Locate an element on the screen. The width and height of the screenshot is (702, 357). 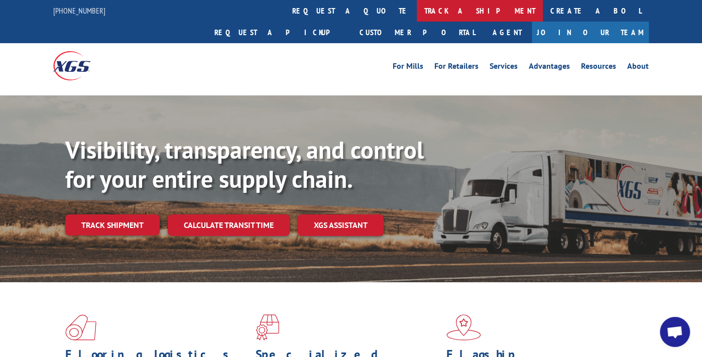
img: xgs-icon-total-supply-chain-intelligence-red is located at coordinates (81, 327).